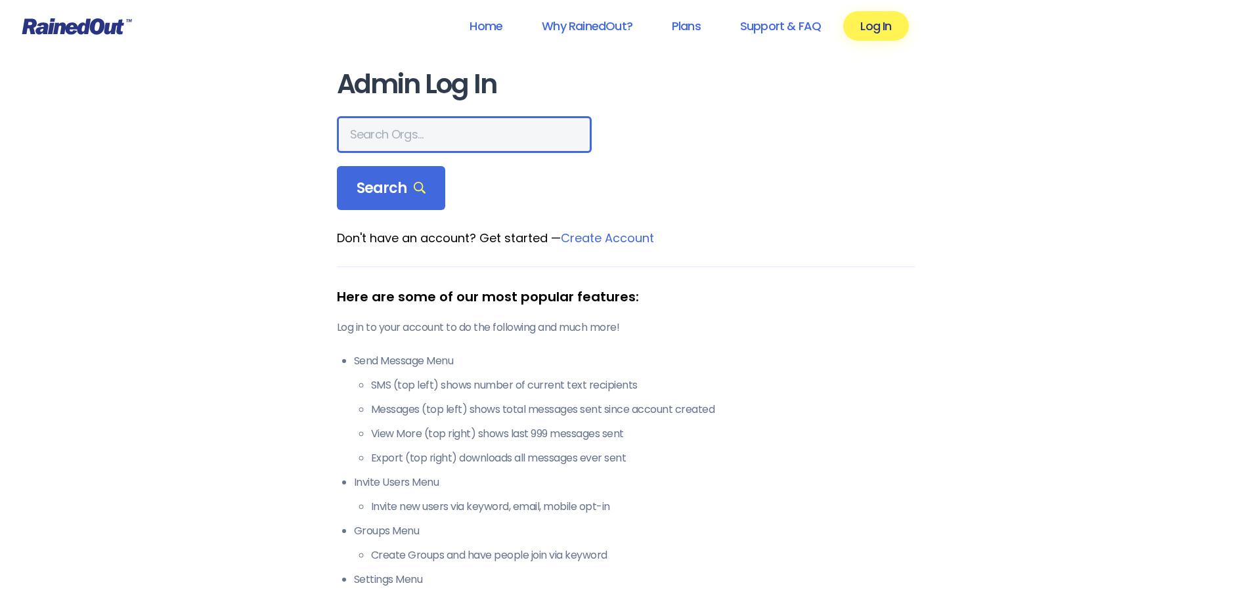  What do you see at coordinates (643, 386) in the screenshot?
I see `li: SMS (top left) shows number of current text recipients` at bounding box center [643, 386].